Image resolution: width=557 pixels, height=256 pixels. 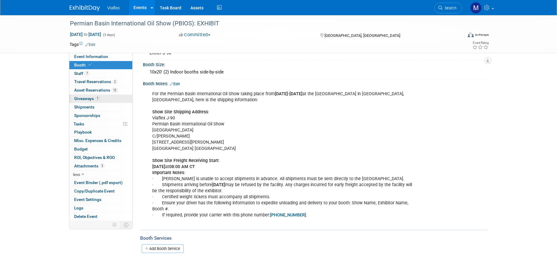 What do you see at coordinates (101, 124) in the screenshot?
I see `a: Tasks` at bounding box center [101, 124].